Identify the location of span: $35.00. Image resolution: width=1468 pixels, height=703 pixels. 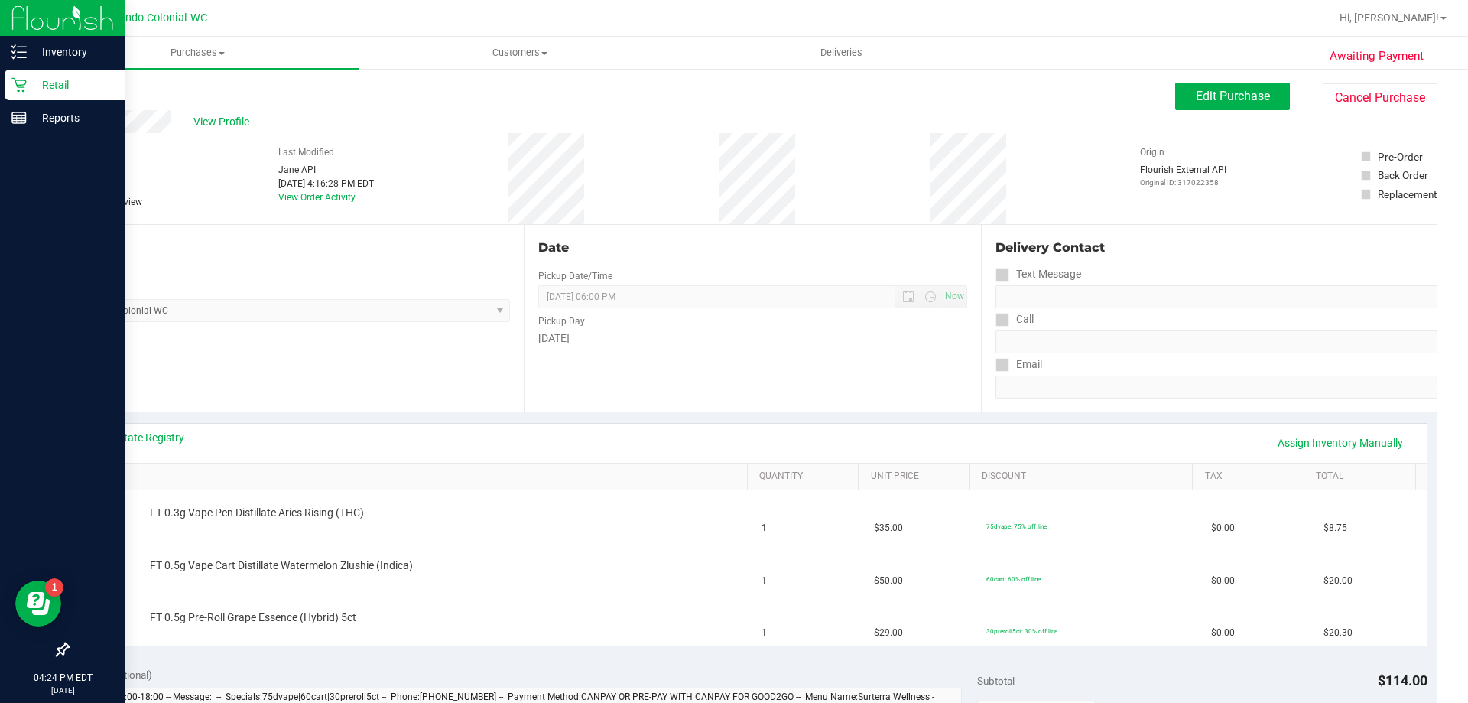
(888, 528).